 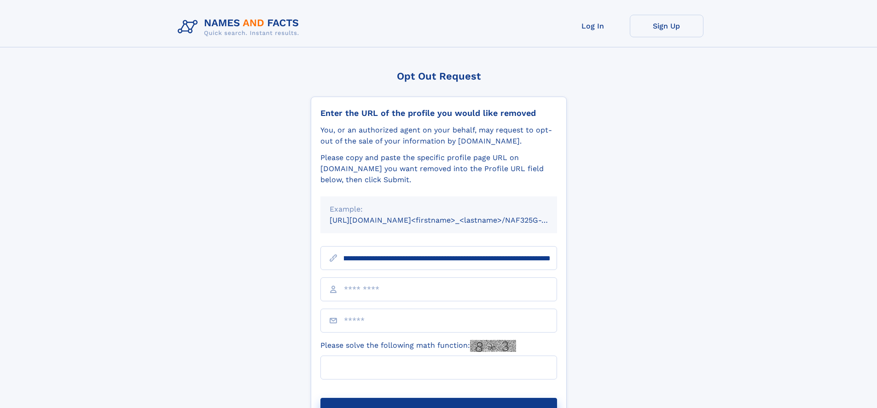 I want to click on div: Enter the URL of the profile you would like removed, so click(x=439, y=113).